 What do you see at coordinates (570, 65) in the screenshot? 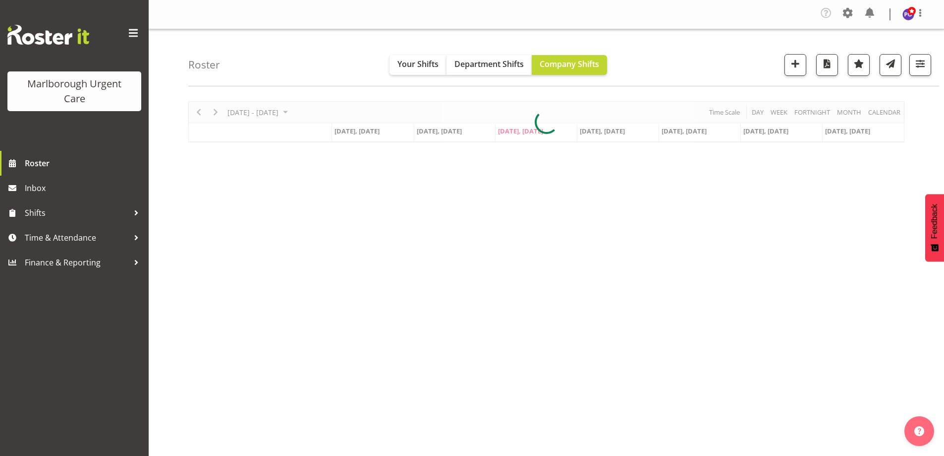
I see `button: Company Shifts` at bounding box center [570, 65].